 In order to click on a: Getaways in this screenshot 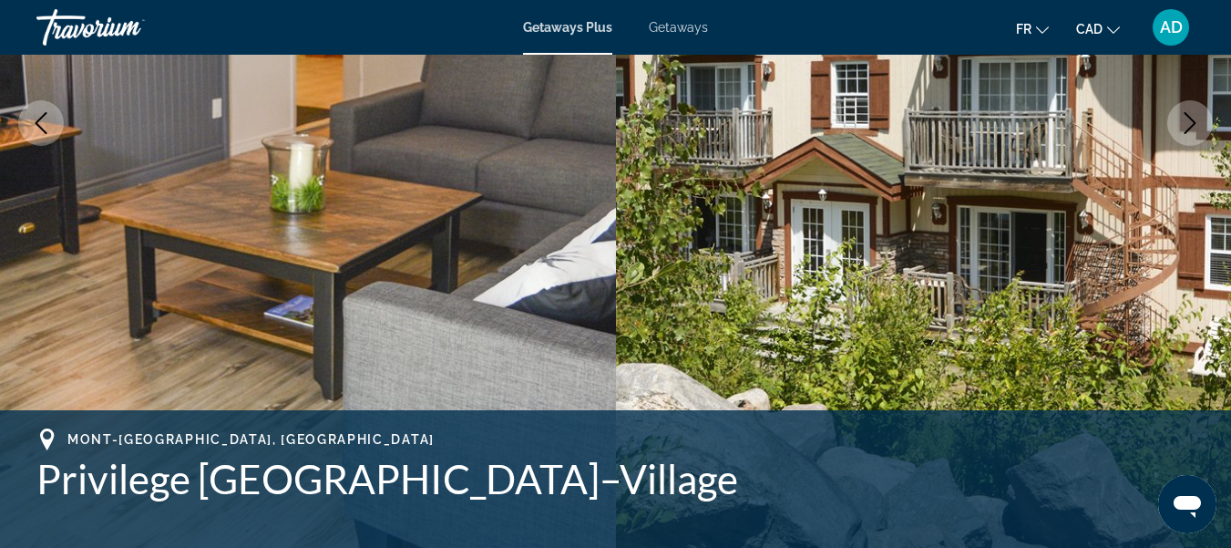, I will do `click(678, 27)`.